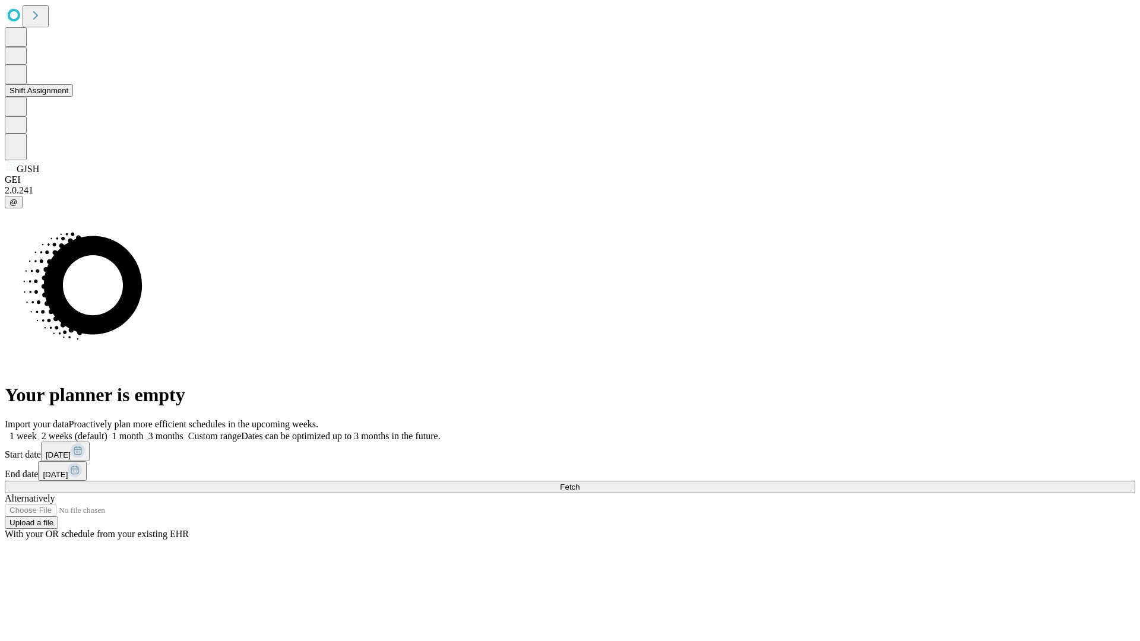 This screenshot has height=641, width=1140. Describe the element at coordinates (74, 436) in the screenshot. I see `span: 2 weeks (default)` at that location.